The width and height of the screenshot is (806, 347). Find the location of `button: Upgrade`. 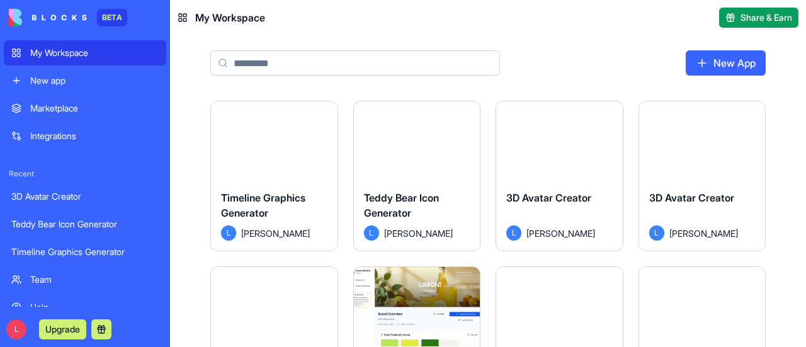

button: Upgrade is located at coordinates (62, 329).